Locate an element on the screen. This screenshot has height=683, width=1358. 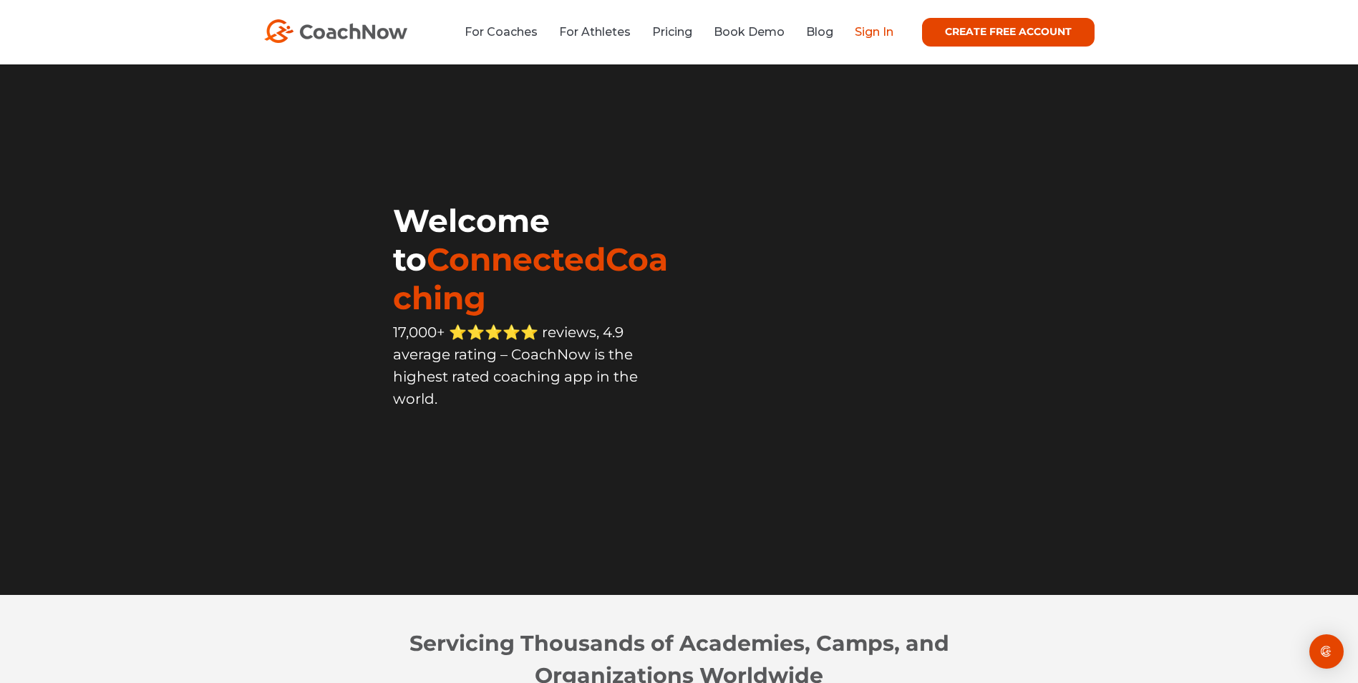
a: Book Demo is located at coordinates (749, 31).